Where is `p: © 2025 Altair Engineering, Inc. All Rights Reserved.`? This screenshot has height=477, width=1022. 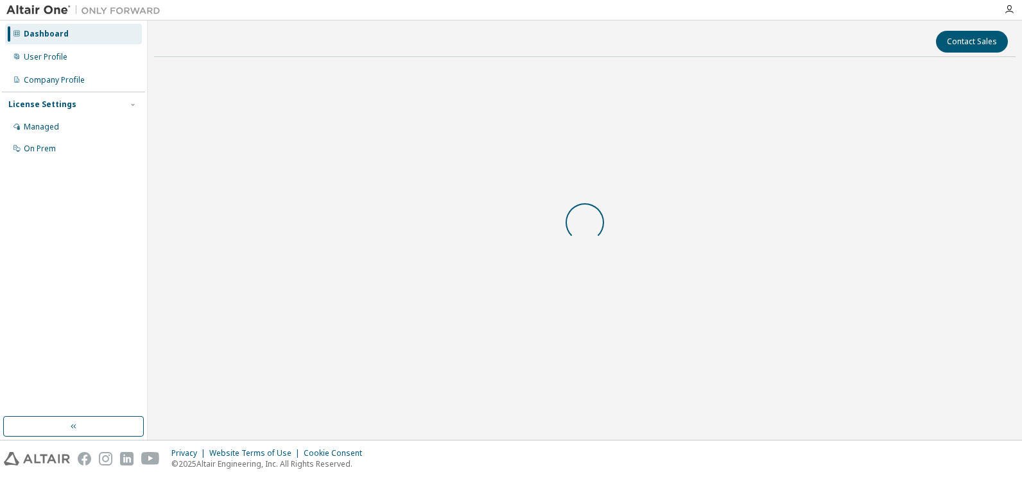
p: © 2025 Altair Engineering, Inc. All Rights Reserved. is located at coordinates (270, 464).